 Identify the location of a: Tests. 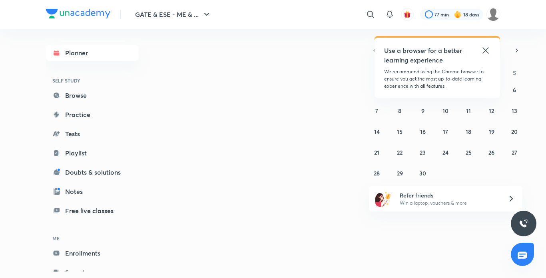
(92, 134).